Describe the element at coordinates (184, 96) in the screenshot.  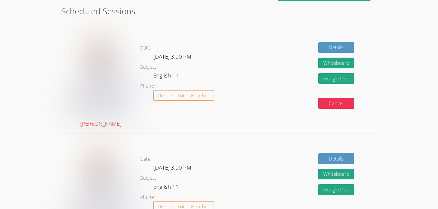
I see `button: Request Tutor Number` at that location.